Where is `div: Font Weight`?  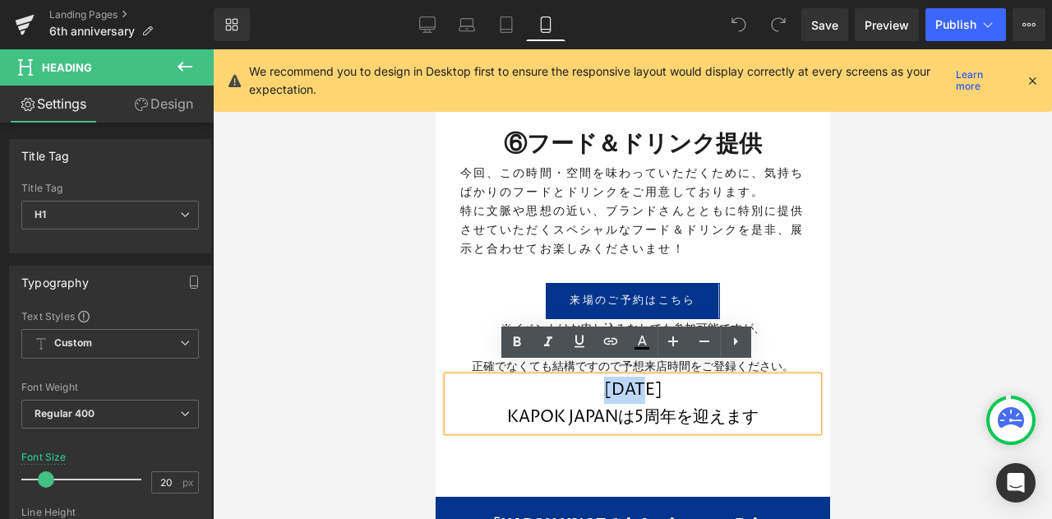
div: Font Weight is located at coordinates (110, 387).